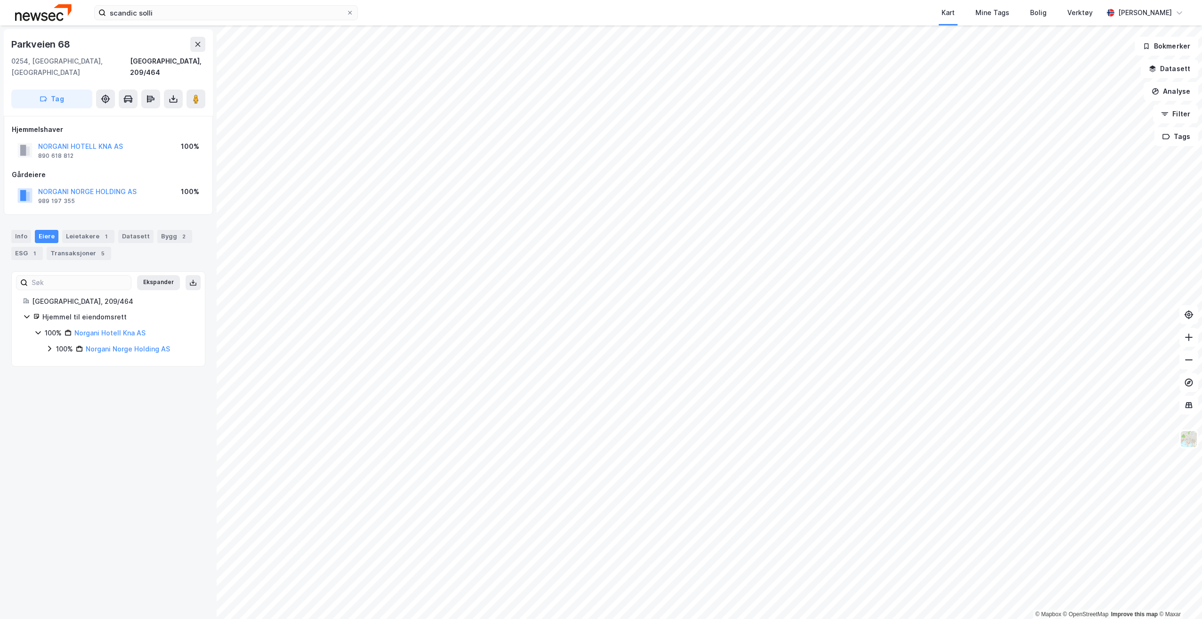 This screenshot has height=619, width=1202. What do you see at coordinates (1048, 614) in the screenshot?
I see `a: Mapbox` at bounding box center [1048, 614].